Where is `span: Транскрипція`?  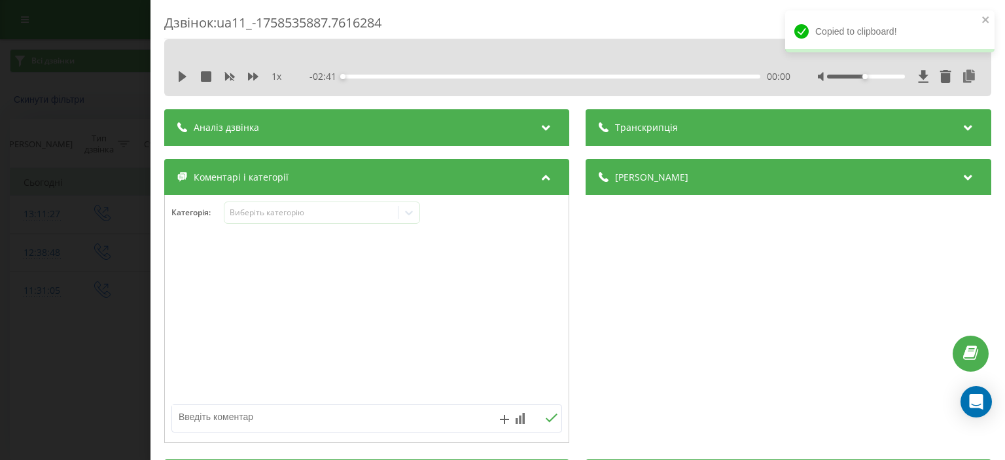 span: Транскрипція is located at coordinates (647, 128).